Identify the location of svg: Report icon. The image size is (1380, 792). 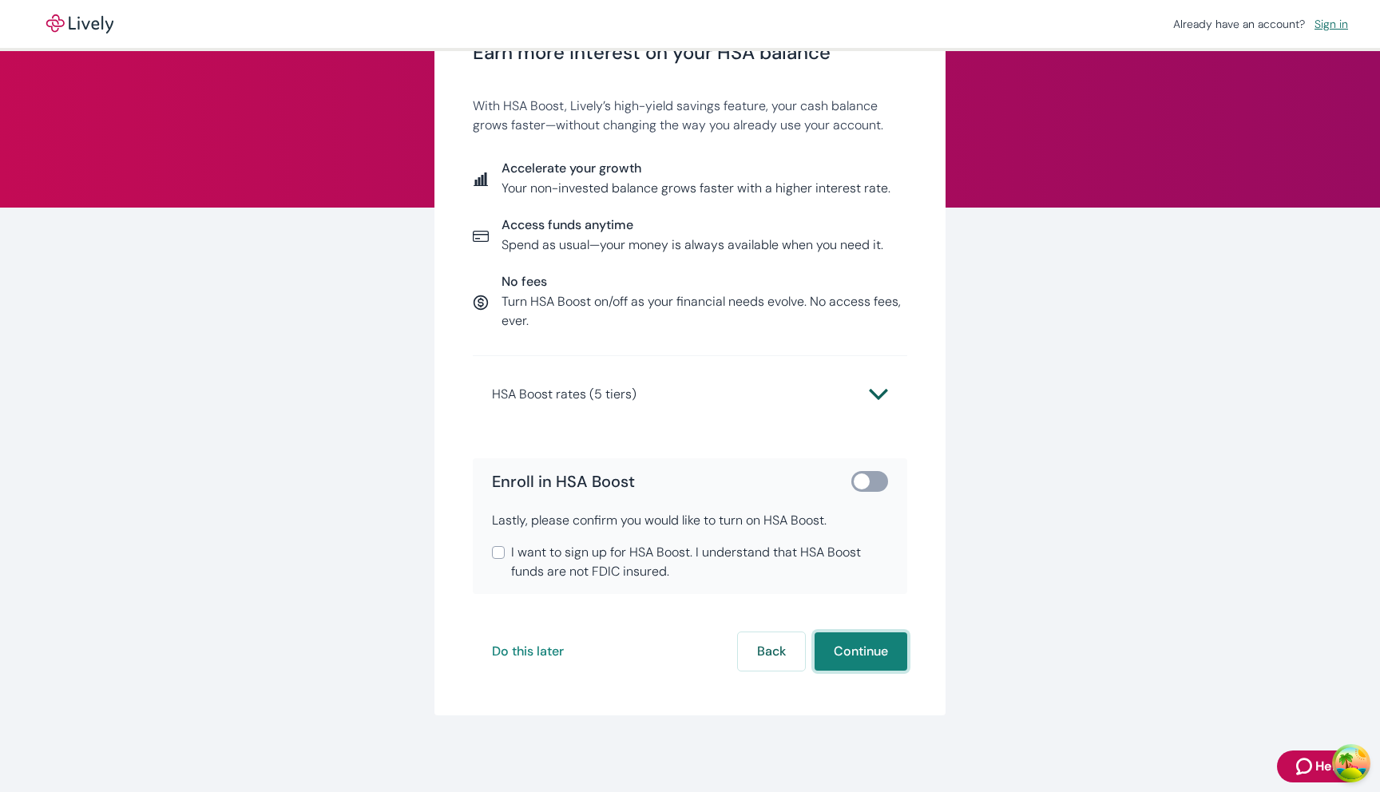
(481, 179).